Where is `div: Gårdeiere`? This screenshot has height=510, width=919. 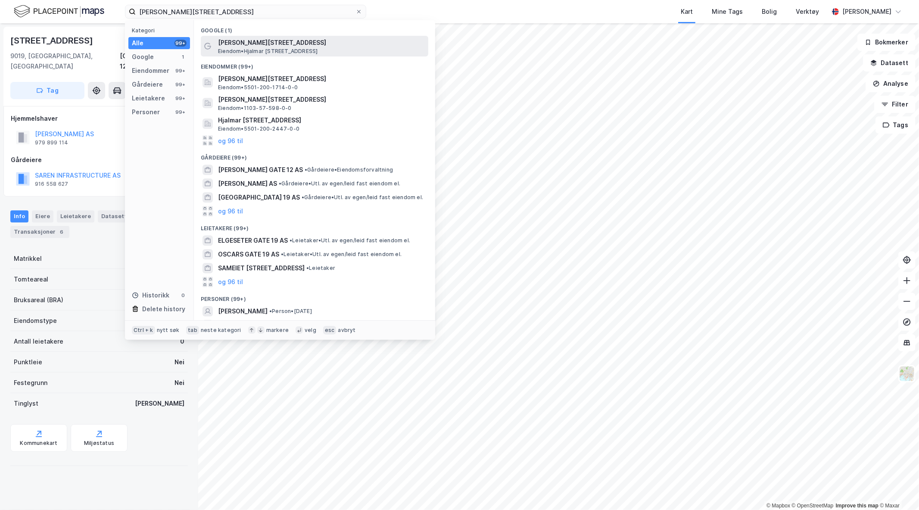
div: Gårdeiere is located at coordinates (99, 160).